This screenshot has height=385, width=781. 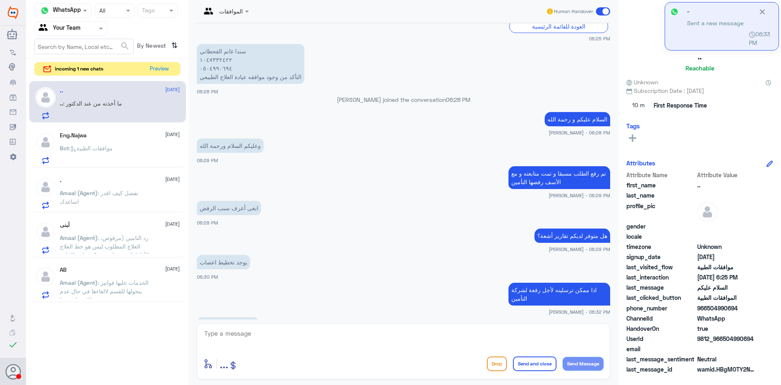 What do you see at coordinates (639, 105) in the screenshot?
I see `span: 10 m` at bounding box center [639, 105].